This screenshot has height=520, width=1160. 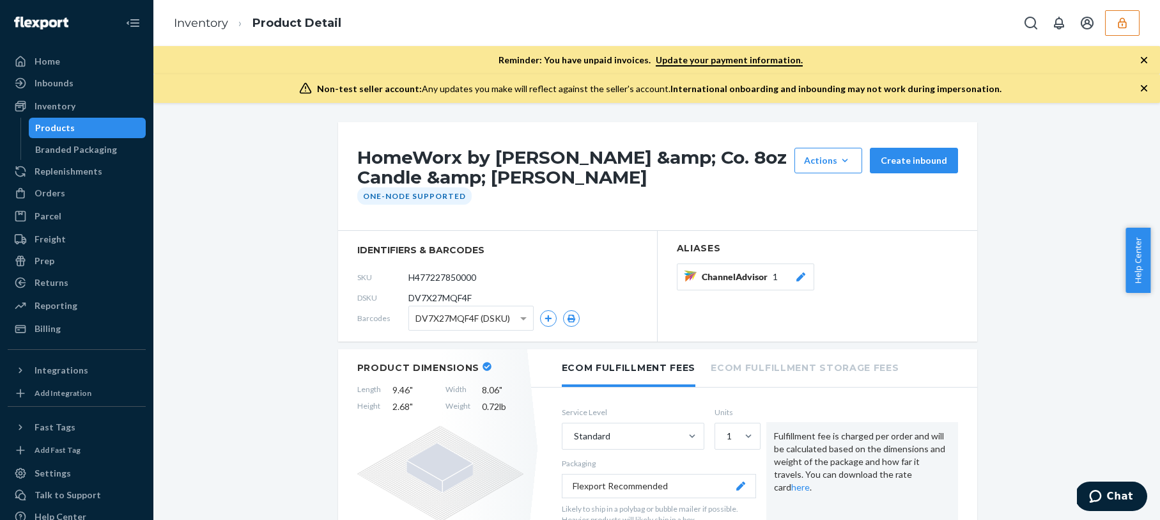 I want to click on div: Billing, so click(x=47, y=329).